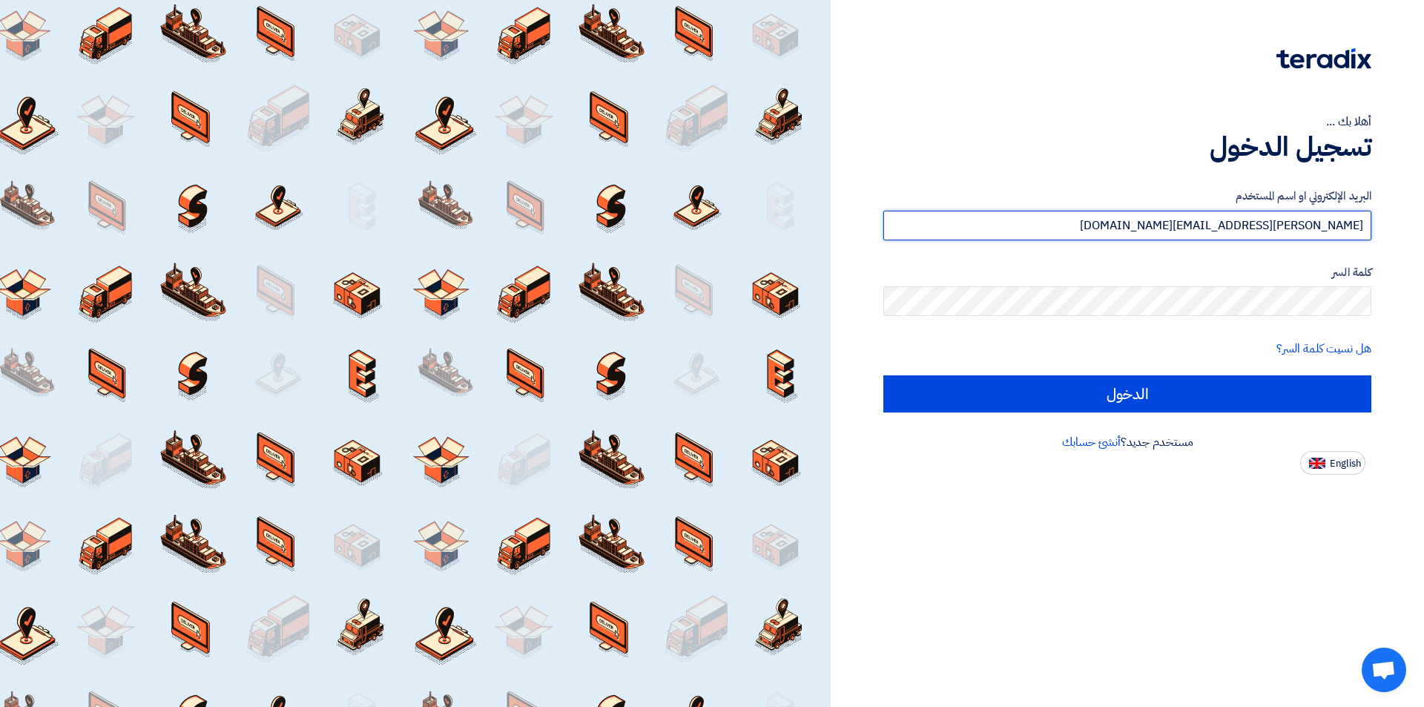 This screenshot has width=1424, height=707. Describe the element at coordinates (1127, 122) in the screenshot. I see `div: أهلا بك ...` at that location.